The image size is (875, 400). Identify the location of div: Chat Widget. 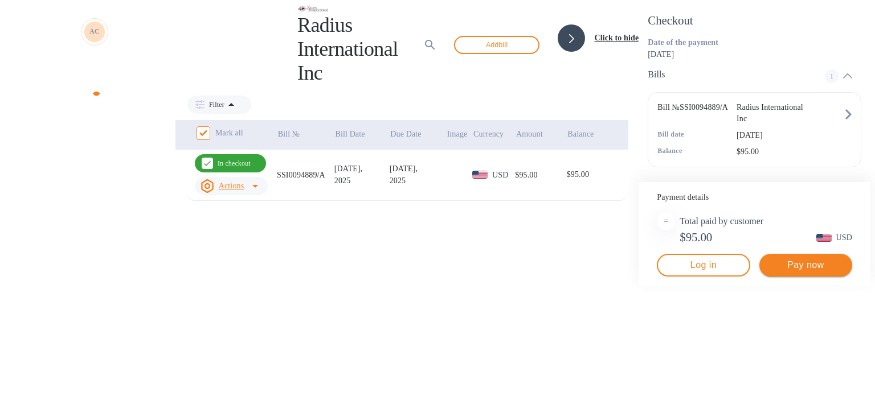
(846, 373).